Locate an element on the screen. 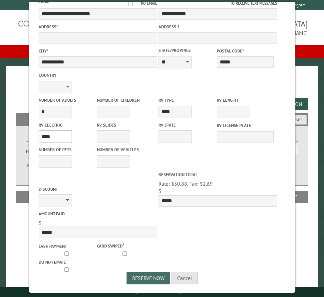 The image size is (324, 297). label: Postal Code is located at coordinates (245, 51).